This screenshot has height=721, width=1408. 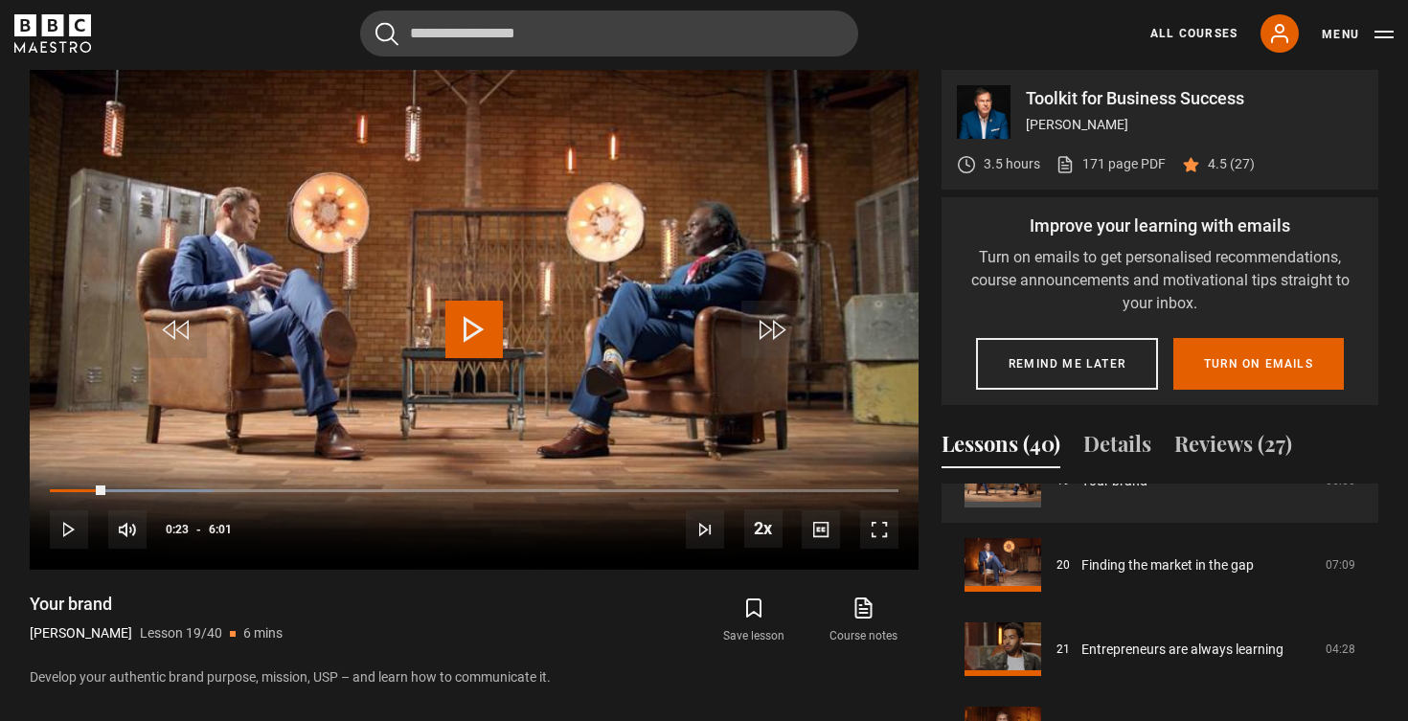 I want to click on button: Toggle navigation, so click(x=1357, y=34).